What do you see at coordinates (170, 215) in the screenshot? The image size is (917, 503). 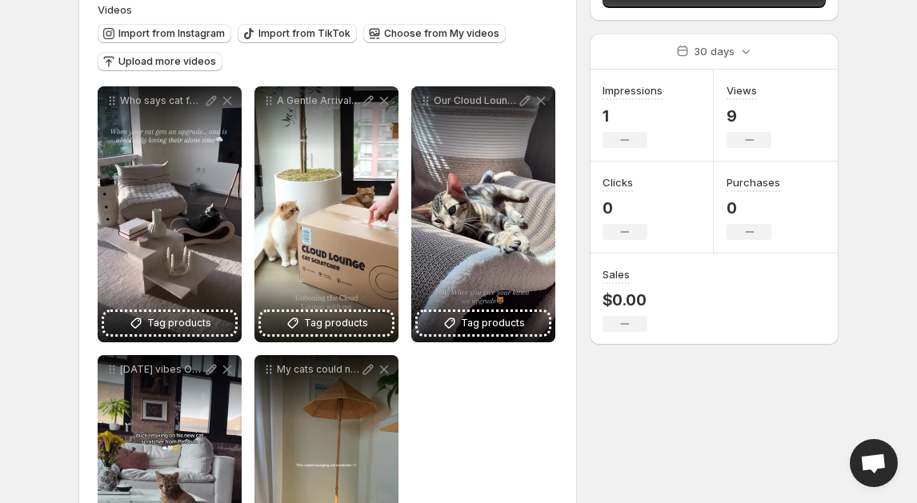 I see `div: Who says cat furniture cant look good A cozy upgrade for your kitty and a style upgrade for your ...` at bounding box center [170, 215].